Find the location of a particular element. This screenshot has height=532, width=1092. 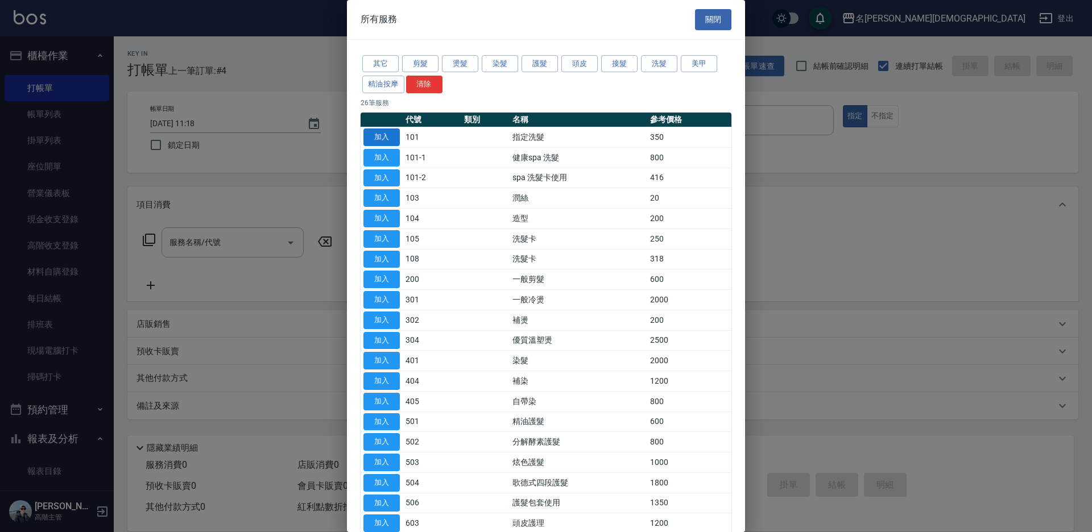

td: 404 is located at coordinates (432, 382).